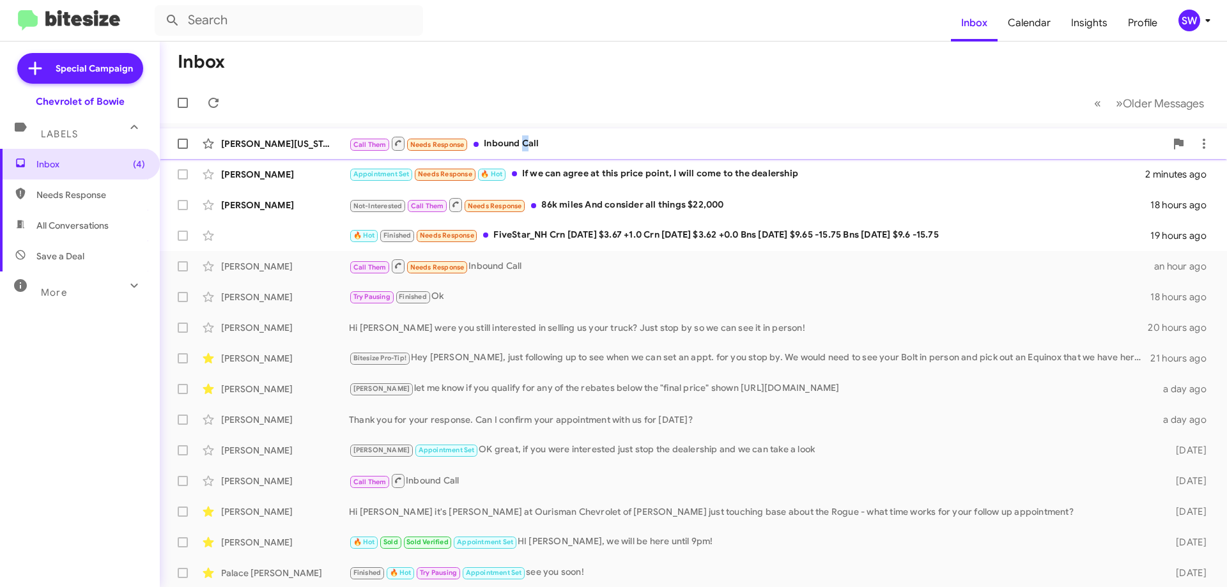 Image resolution: width=1227 pixels, height=587 pixels. Describe the element at coordinates (749, 204) in the screenshot. I see `div: 86k miles And consider all things $22,000` at that location.